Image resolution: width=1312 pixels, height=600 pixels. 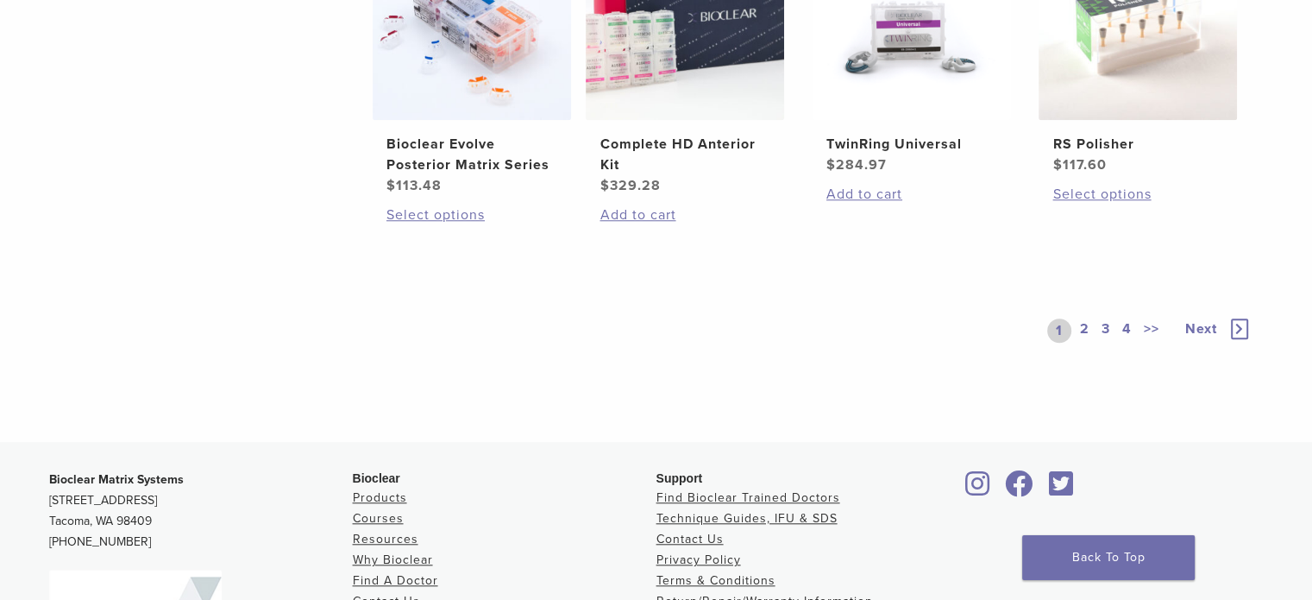 I want to click on a: Products, so click(x=380, y=497).